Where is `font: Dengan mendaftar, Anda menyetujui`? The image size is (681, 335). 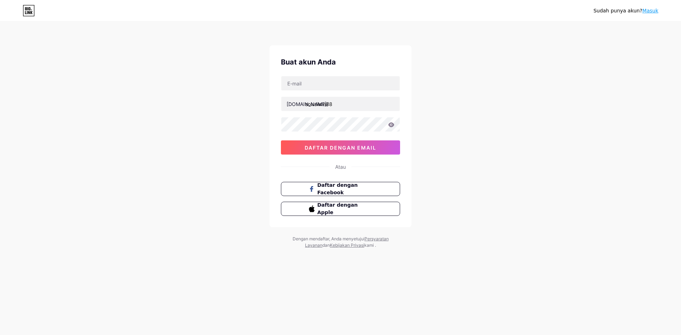
font: Dengan mendaftar, Anda menyetujui is located at coordinates (328, 239).